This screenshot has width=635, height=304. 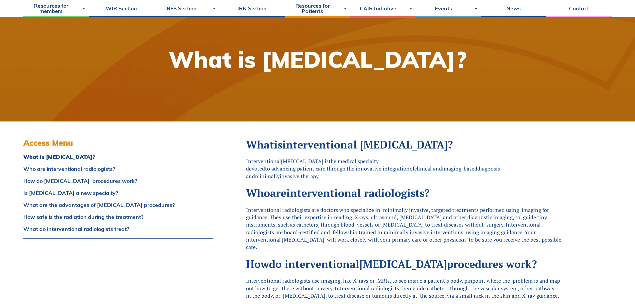 I want to click on p: Interventional radiologists use imaging, like X-rays or MRIs, to see inside a patient’s body, pin..., so click(x=403, y=288).